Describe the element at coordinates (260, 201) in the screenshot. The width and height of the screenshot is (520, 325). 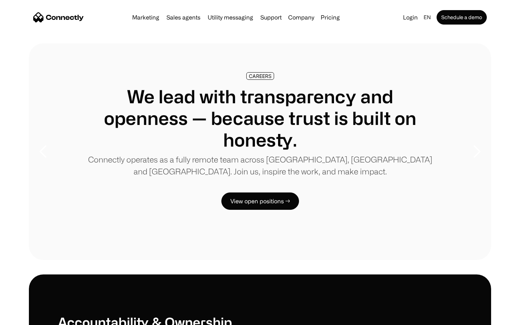
I see `a: View open positions →` at that location.